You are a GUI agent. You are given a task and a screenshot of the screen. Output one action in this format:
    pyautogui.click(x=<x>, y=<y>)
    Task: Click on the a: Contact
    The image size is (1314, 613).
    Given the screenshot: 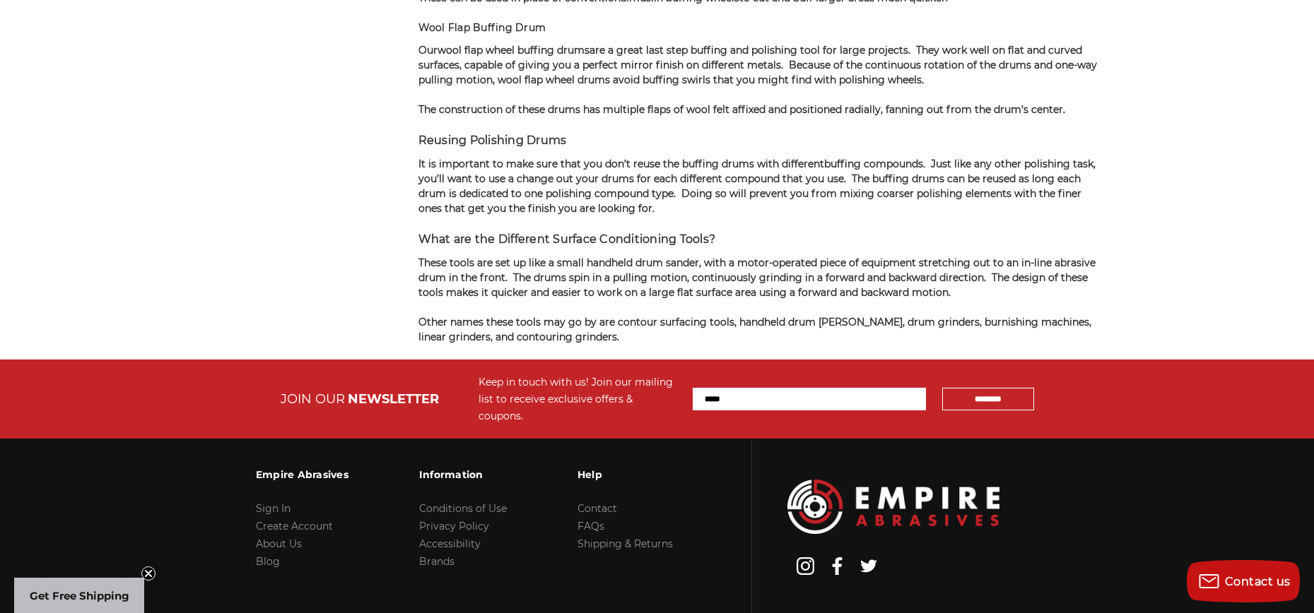 What is the action you would take?
    pyautogui.click(x=597, y=509)
    